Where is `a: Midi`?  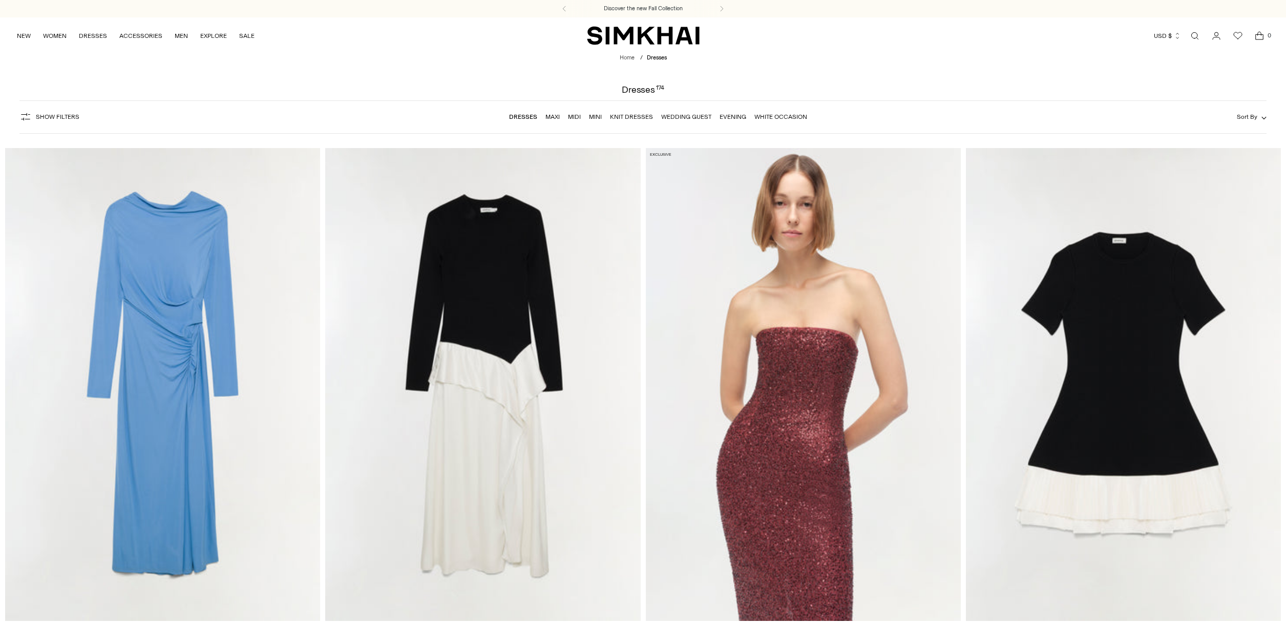
a: Midi is located at coordinates (574, 117).